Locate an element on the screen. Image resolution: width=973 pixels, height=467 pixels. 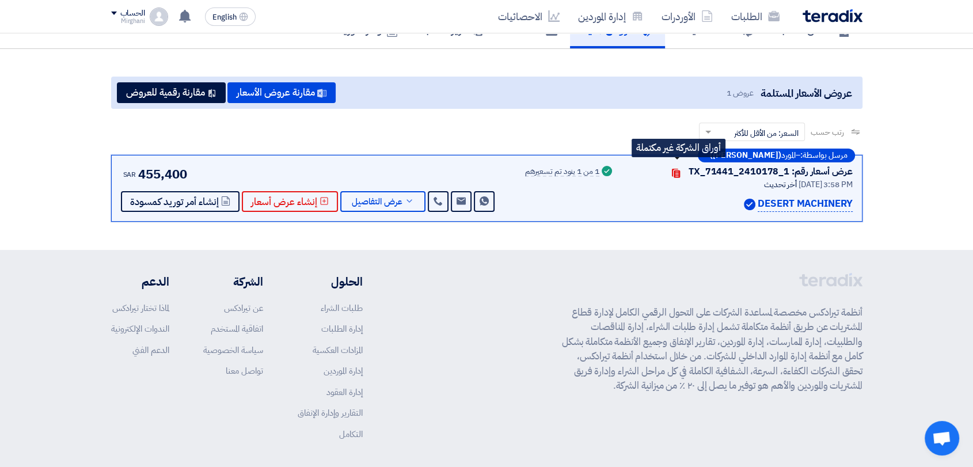
div: الحساب is located at coordinates (132, 13).